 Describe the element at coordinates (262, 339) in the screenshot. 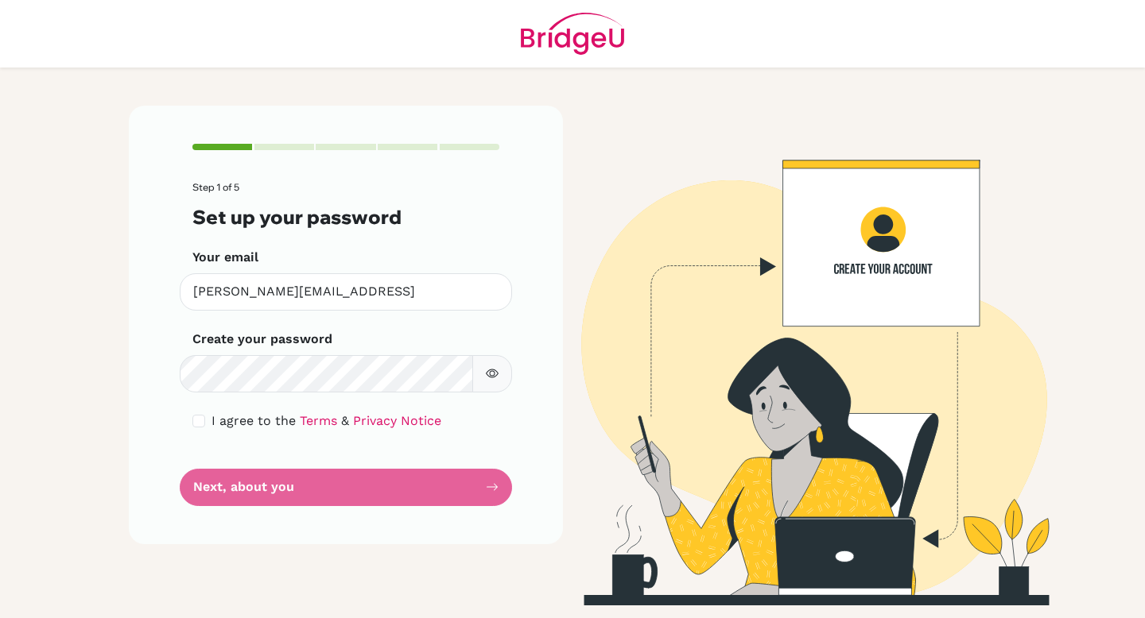

I see `label: Create your password` at that location.